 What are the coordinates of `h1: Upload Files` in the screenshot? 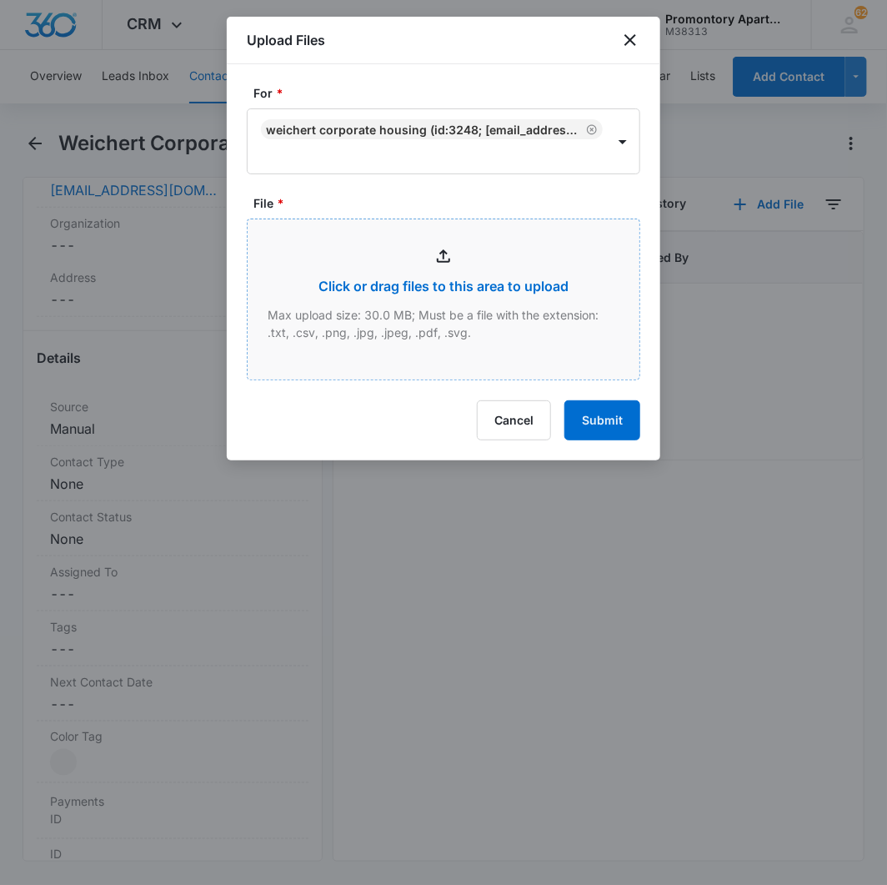 It's located at (286, 40).